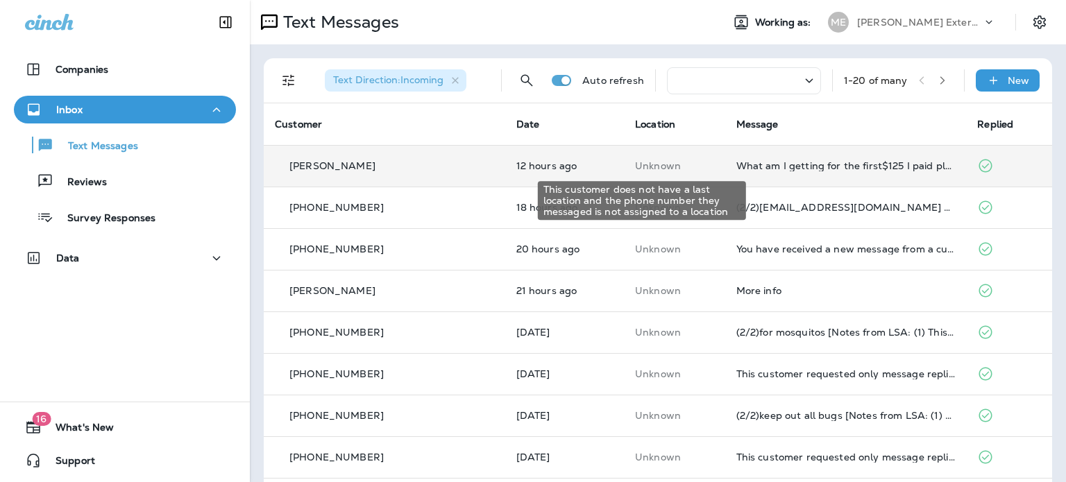 The height and width of the screenshot is (482, 1066). I want to click on button: Survey Responses, so click(125, 217).